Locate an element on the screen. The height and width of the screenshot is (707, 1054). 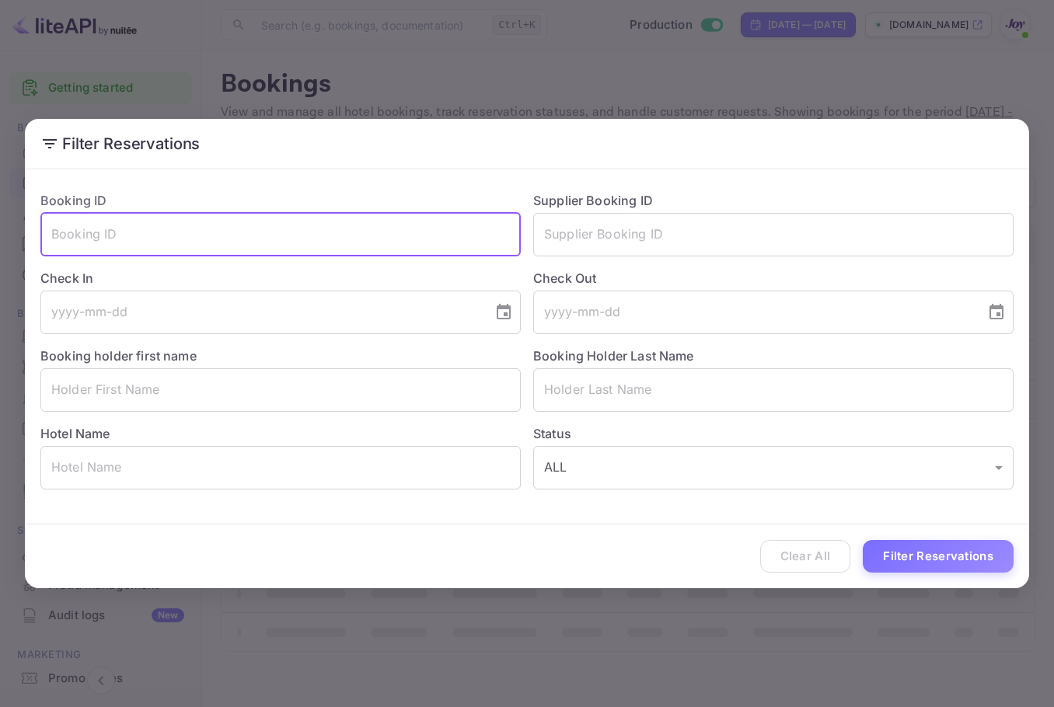
div: ALL is located at coordinates (773, 468).